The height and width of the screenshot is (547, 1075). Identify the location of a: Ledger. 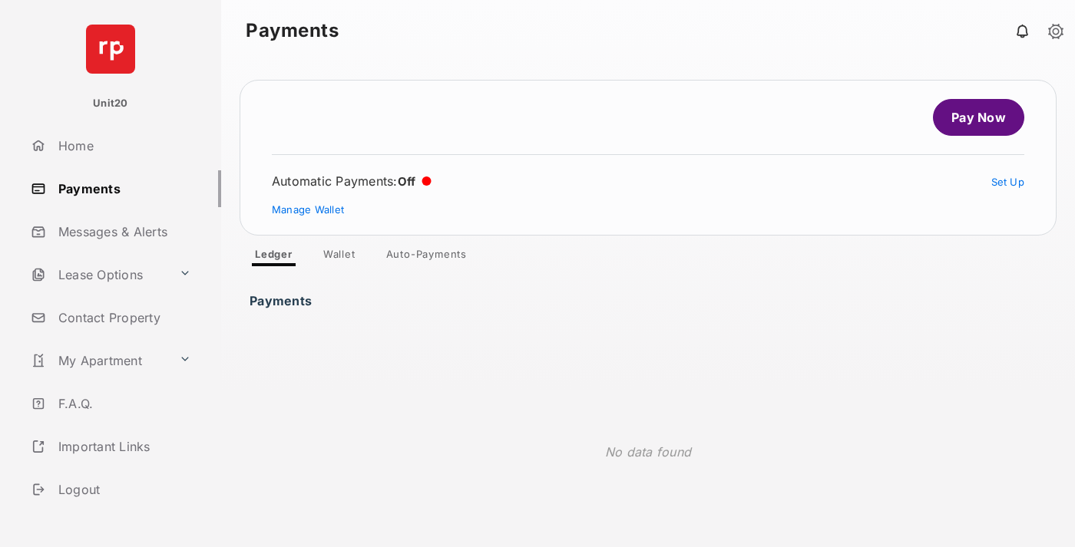
(273, 257).